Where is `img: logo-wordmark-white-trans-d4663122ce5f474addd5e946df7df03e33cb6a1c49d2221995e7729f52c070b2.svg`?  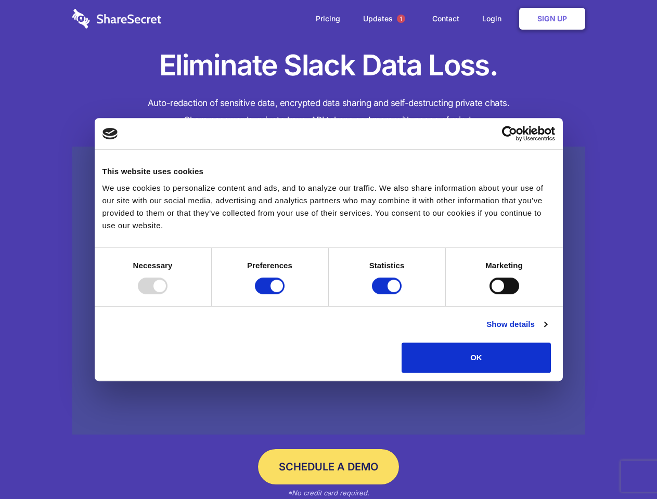
img: logo-wordmark-white-trans-d4663122ce5f474addd5e946df7df03e33cb6a1c49d2221995e7729f52c070b2.svg is located at coordinates (117, 19).